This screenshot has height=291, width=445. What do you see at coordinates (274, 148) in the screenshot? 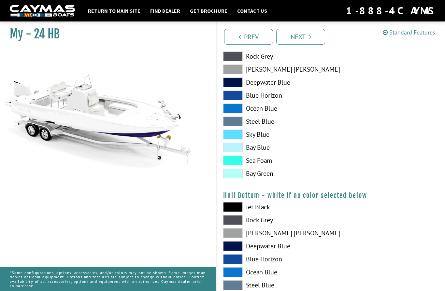
I see `label: Bay Blue` at bounding box center [274, 148].